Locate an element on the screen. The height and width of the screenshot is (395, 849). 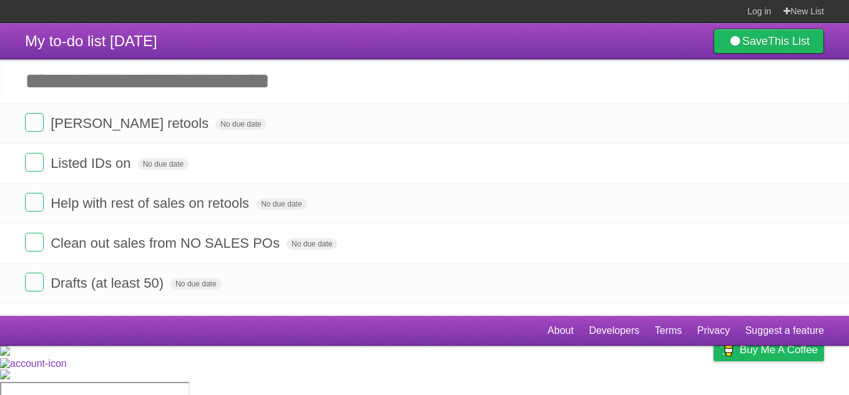
span: Listed IDs on is located at coordinates (92, 163).